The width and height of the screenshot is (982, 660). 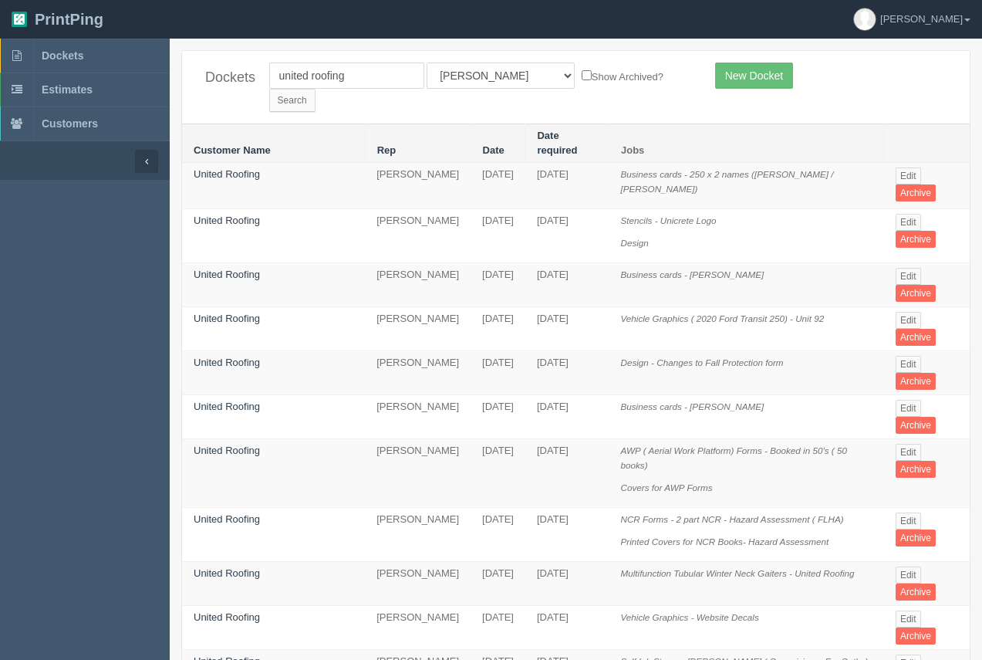 What do you see at coordinates (623, 76) in the screenshot?
I see `label: Show Archived?` at bounding box center [623, 76].